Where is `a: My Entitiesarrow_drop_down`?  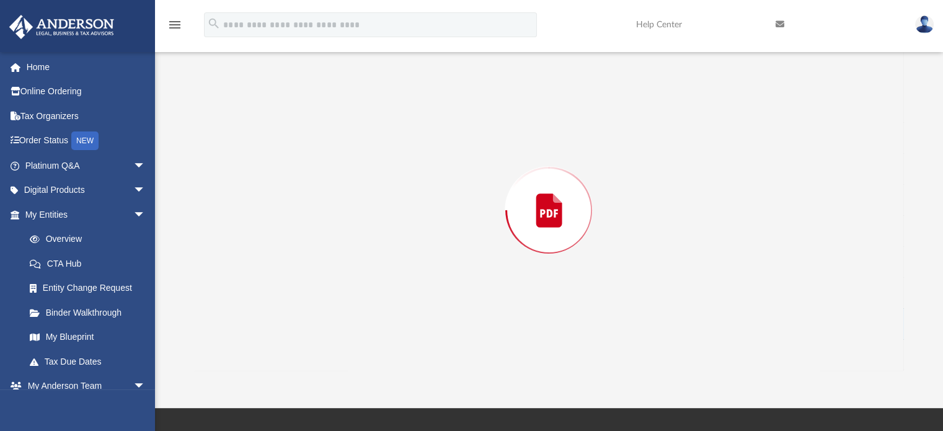 a: My Entitiesarrow_drop_down is located at coordinates (86, 215).